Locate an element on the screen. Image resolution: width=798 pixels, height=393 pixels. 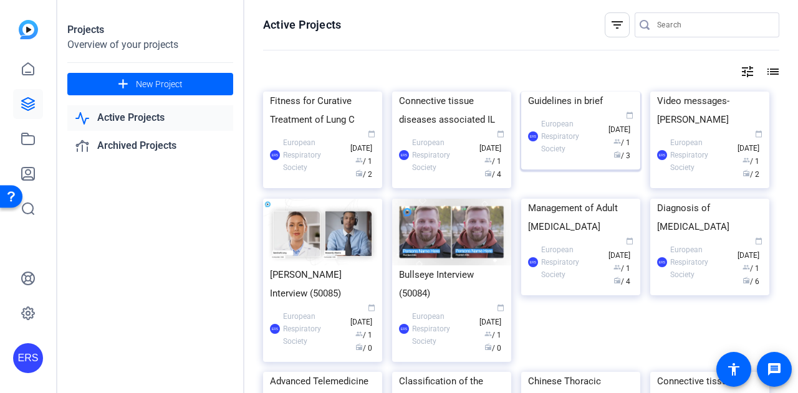
mat-icon: accessibility is located at coordinates (734, 370).